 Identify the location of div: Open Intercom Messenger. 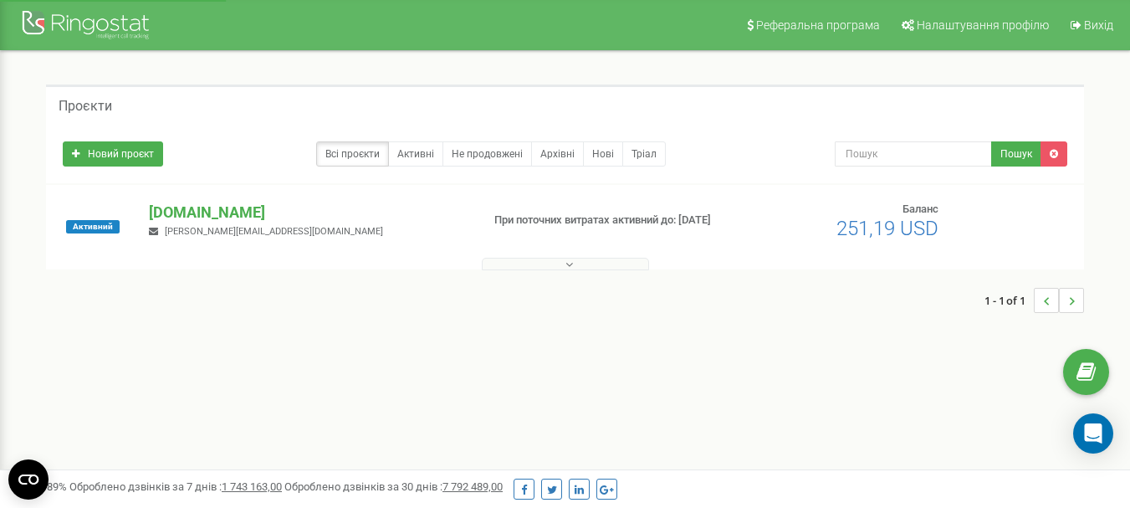
(1093, 433).